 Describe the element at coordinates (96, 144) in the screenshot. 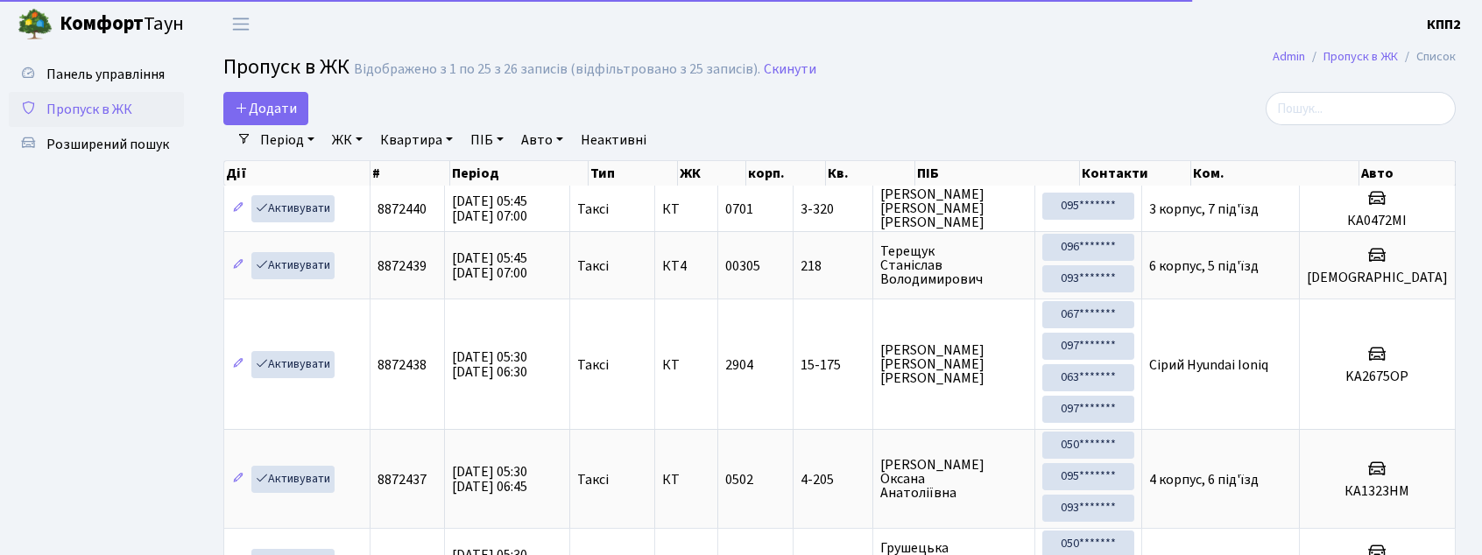

I see `a: Розширений пошук` at that location.